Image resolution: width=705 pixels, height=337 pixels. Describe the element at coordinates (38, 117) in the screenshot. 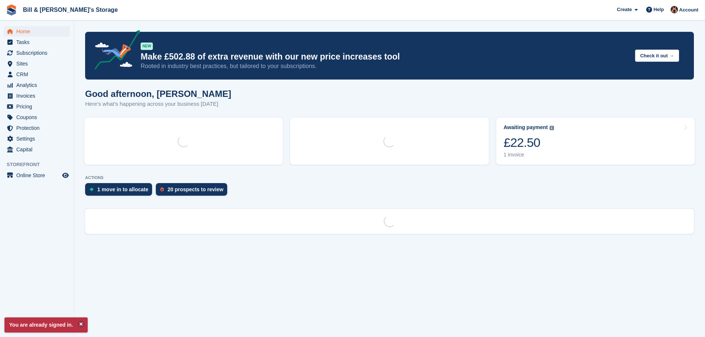

I see `span: Coupons` at that location.